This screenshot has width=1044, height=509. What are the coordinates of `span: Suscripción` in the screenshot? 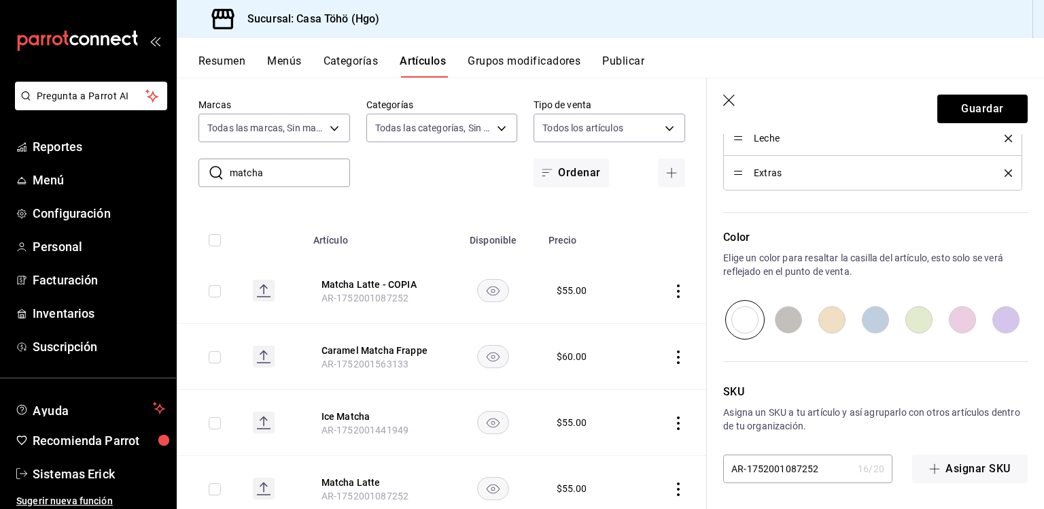 It's located at (99, 346).